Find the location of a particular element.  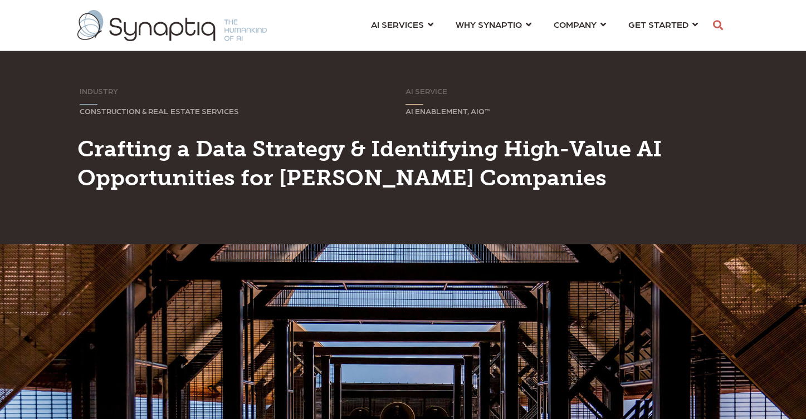

span: AI SERVICES is located at coordinates (397, 24).